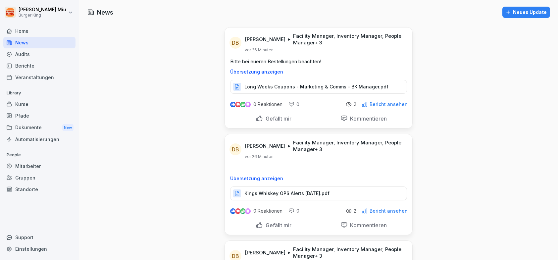 Image resolution: width=558 pixels, height=260 pixels. Describe the element at coordinates (39, 104) in the screenshot. I see `div: Kurse` at that location.